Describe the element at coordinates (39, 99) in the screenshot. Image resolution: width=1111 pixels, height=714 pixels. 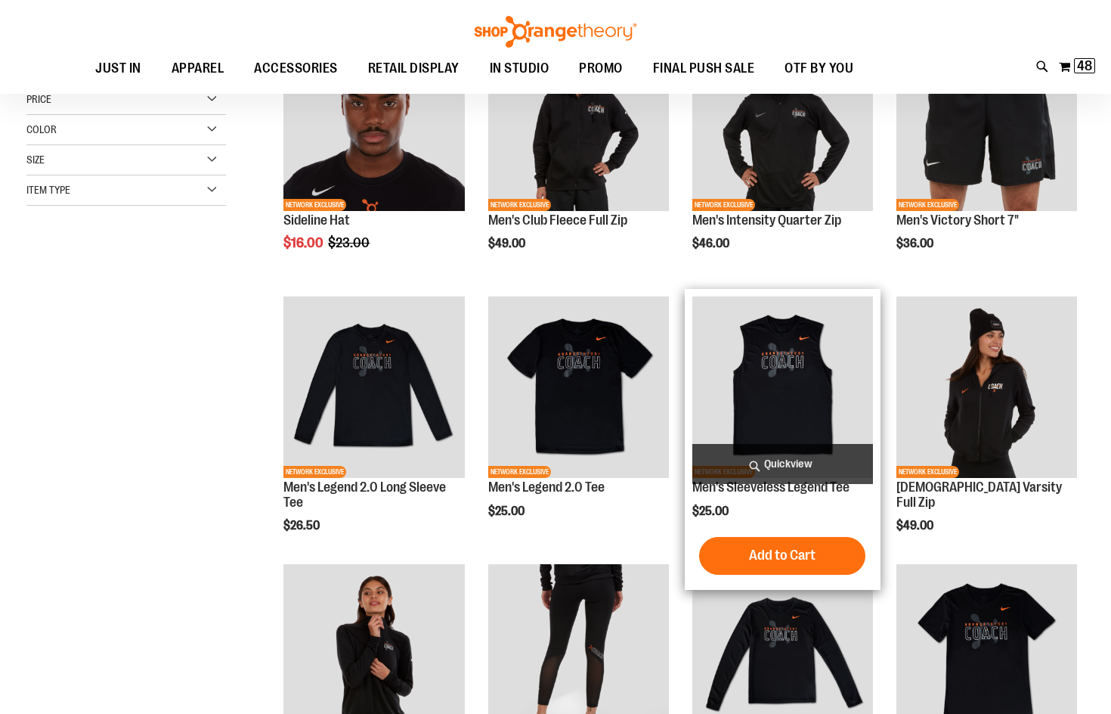
I see `span: Price` at that location.